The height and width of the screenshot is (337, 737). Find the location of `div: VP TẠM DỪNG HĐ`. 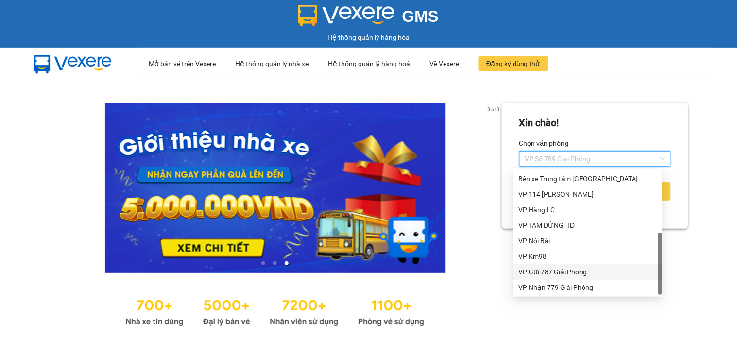

div: VP TẠM DỪNG HĐ is located at coordinates (587, 225).